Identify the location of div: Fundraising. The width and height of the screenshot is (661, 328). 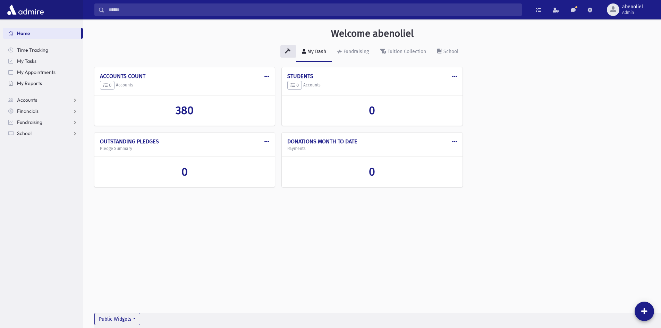
(355, 51).